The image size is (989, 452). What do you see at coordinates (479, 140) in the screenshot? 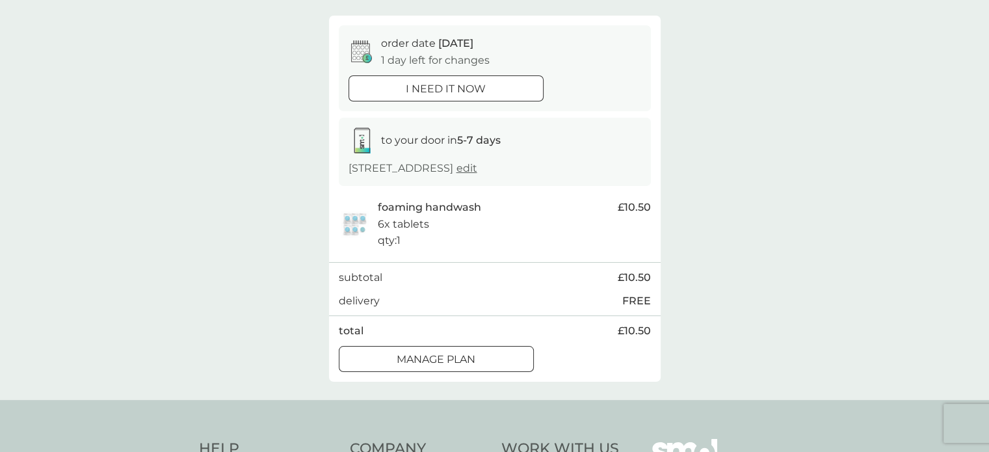
I see `strong: 5-7 days` at bounding box center [479, 140].